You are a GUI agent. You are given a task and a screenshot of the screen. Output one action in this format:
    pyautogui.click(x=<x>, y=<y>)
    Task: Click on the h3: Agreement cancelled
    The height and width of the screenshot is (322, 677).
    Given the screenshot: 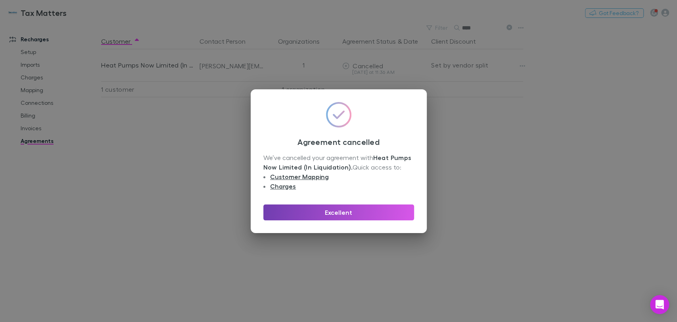 What is the action you would take?
    pyautogui.click(x=339, y=142)
    